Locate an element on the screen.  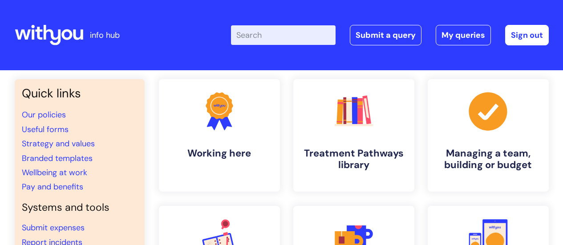
a: Useful forms is located at coordinates (45, 129).